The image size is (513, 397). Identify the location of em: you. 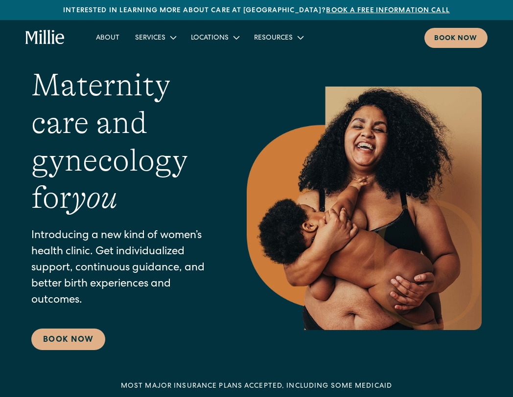
(94, 198).